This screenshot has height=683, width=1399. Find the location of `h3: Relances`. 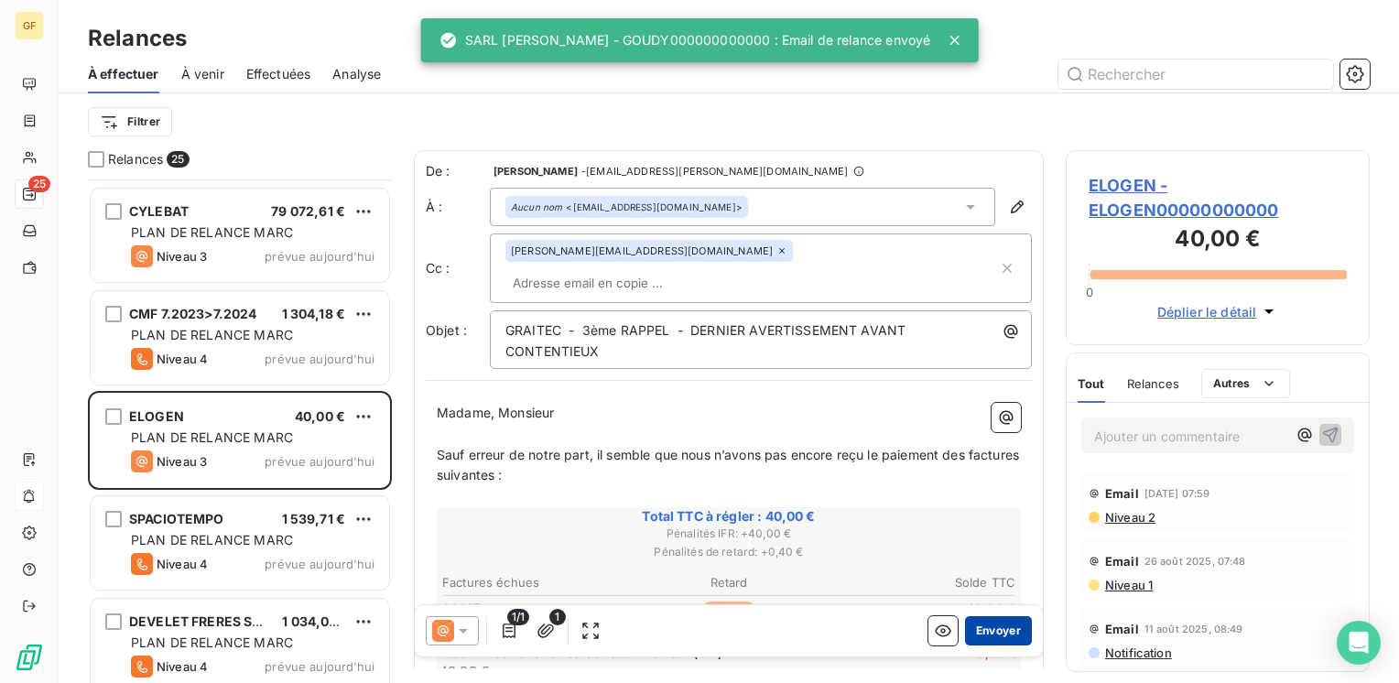

h3: Relances is located at coordinates (137, 38).